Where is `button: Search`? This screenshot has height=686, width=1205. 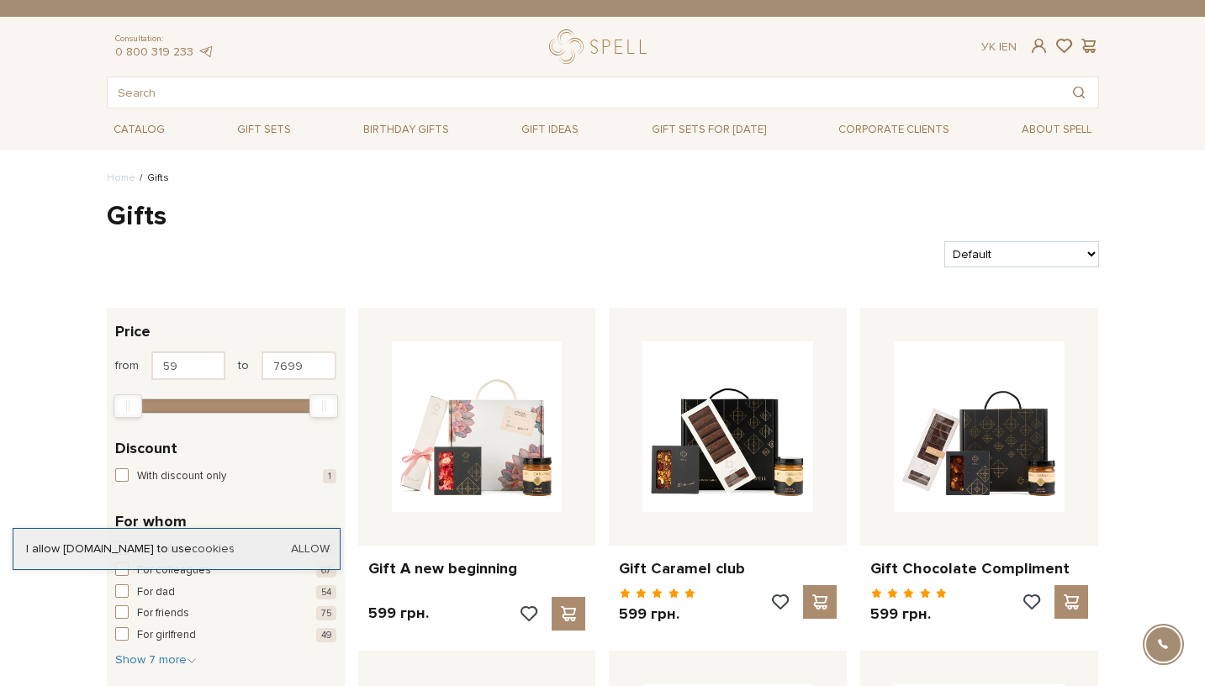 button: Search is located at coordinates (1079, 92).